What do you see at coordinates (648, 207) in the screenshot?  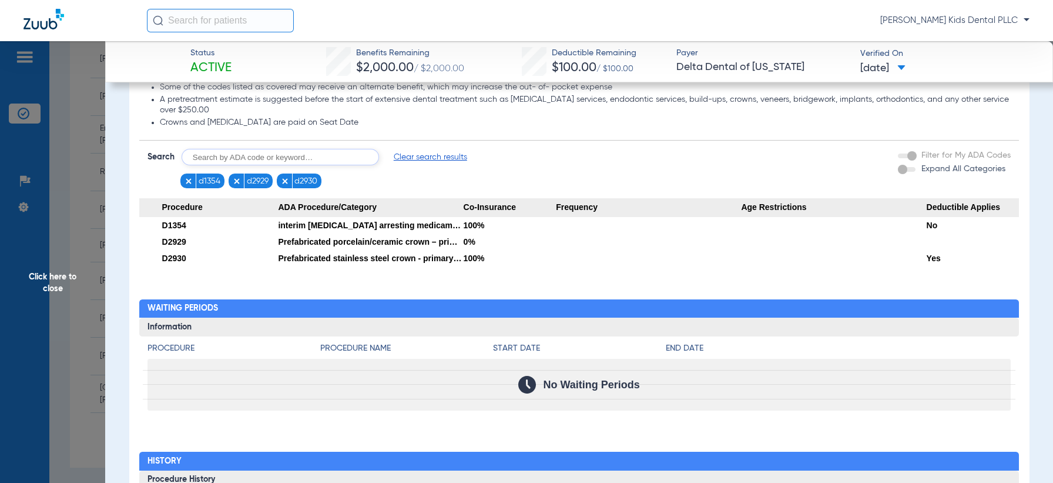 I see `span: Frequency` at bounding box center [648, 207].